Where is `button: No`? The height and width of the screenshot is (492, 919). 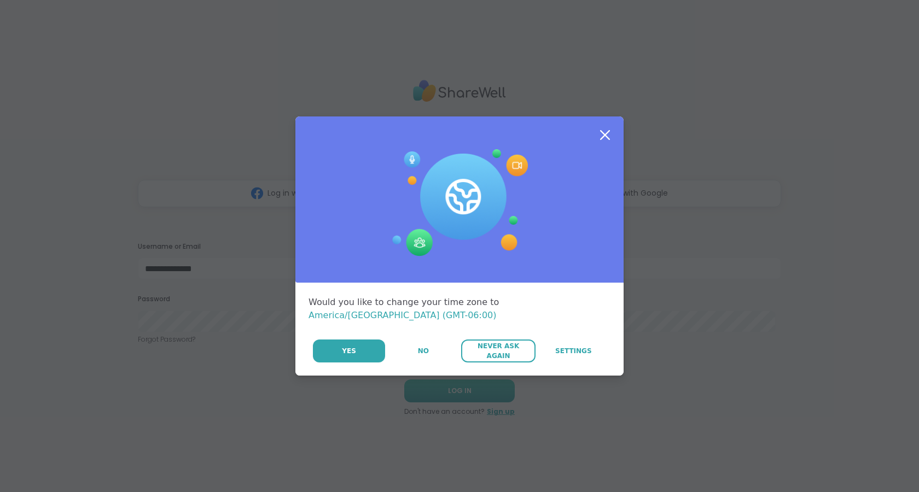 button: No is located at coordinates (423, 351).